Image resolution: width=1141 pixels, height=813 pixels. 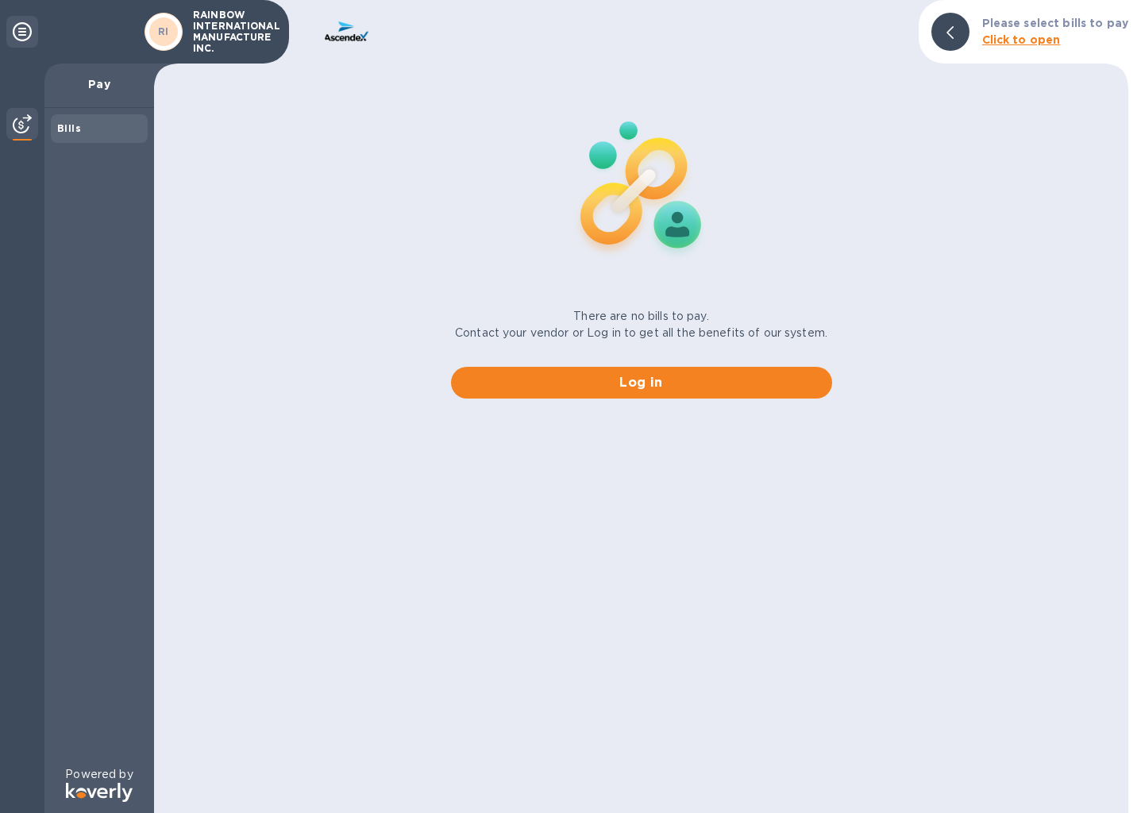 I want to click on b: RI, so click(x=164, y=31).